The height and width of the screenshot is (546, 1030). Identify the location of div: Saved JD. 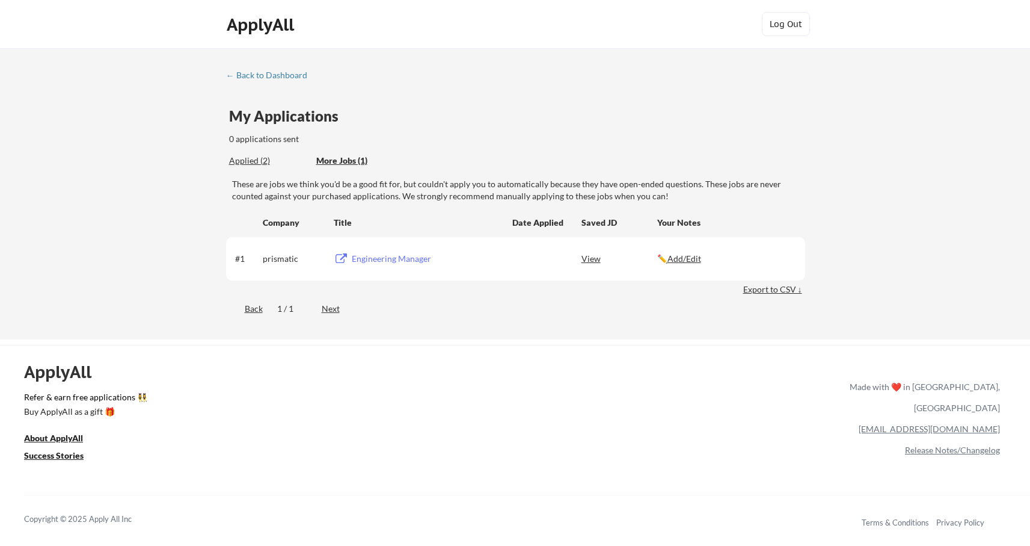
(620, 222).